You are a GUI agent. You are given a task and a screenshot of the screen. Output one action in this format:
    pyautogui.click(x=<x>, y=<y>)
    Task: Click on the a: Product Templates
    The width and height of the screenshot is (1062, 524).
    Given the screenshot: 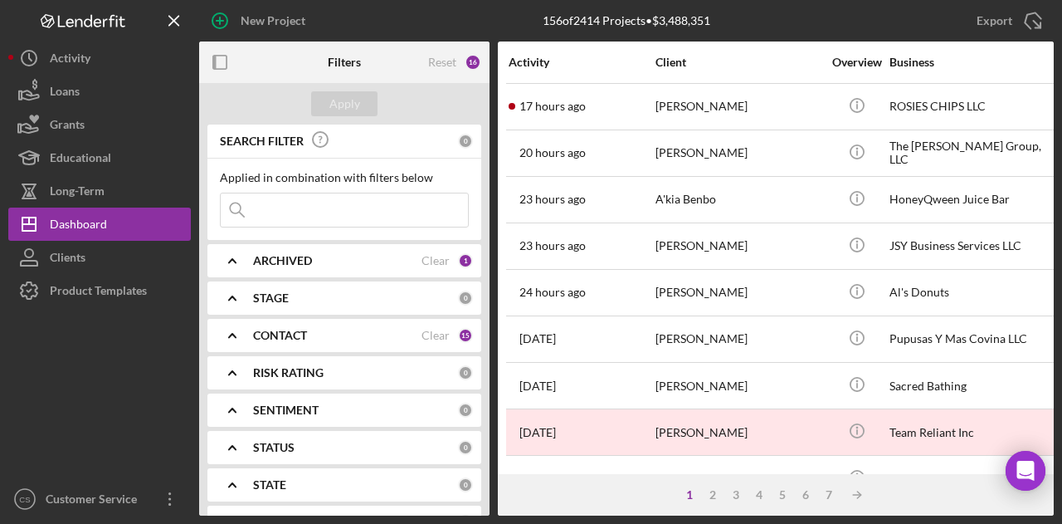 What is the action you would take?
    pyautogui.click(x=100, y=290)
    